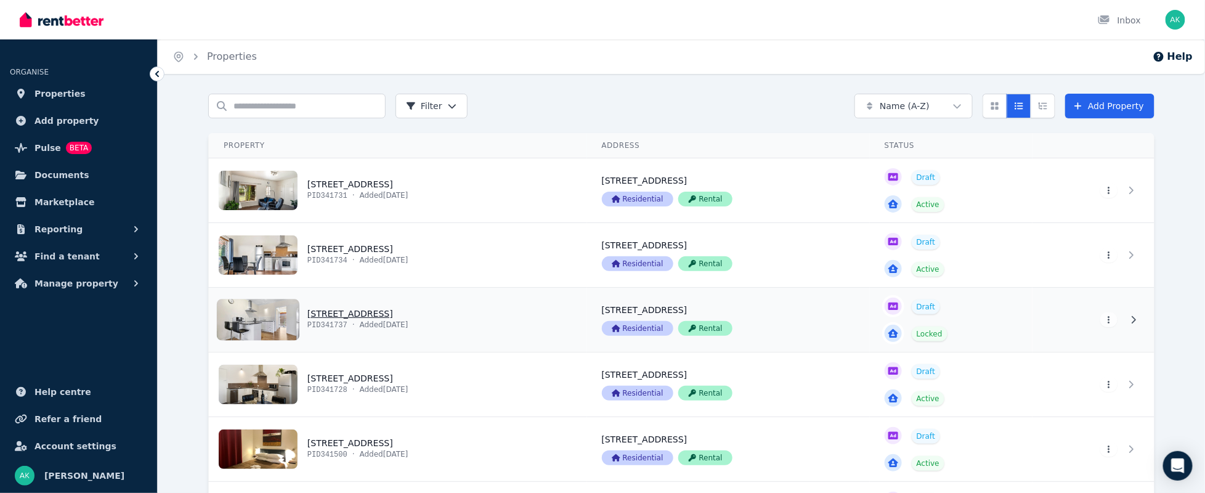 The height and width of the screenshot is (493, 1205). What do you see at coordinates (78, 256) in the screenshot?
I see `button: Find a tenant` at bounding box center [78, 256].